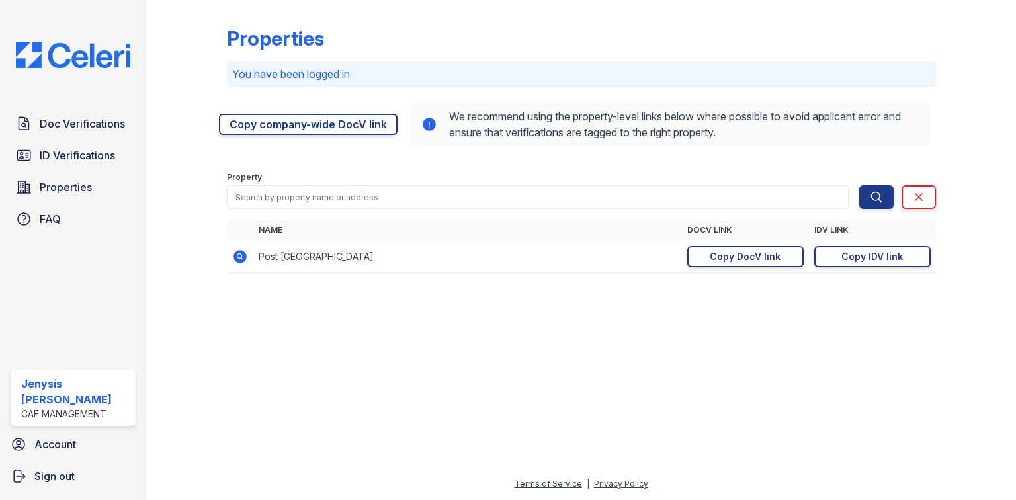 This screenshot has height=500, width=1016. I want to click on a: Account, so click(73, 444).